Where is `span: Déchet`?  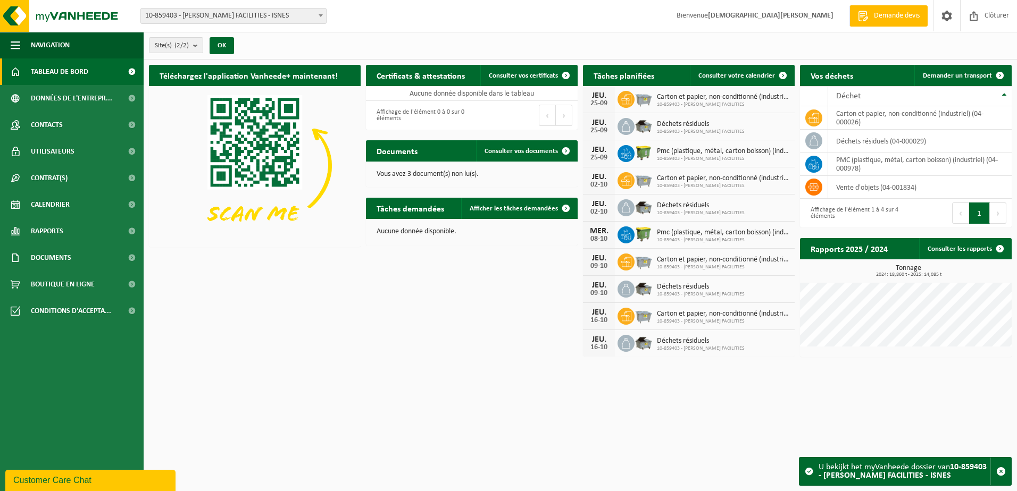 span: Déchet is located at coordinates (848, 96).